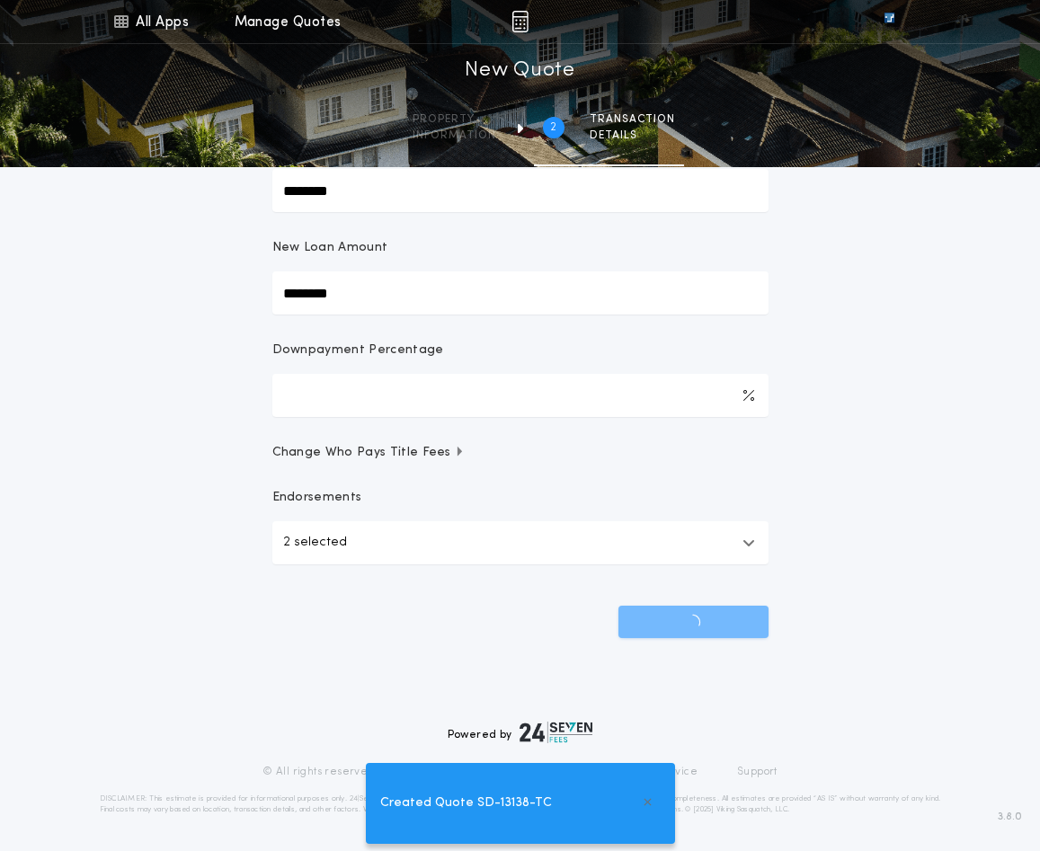 This screenshot has height=851, width=1040. I want to click on p: New Loan Amount, so click(330, 248).